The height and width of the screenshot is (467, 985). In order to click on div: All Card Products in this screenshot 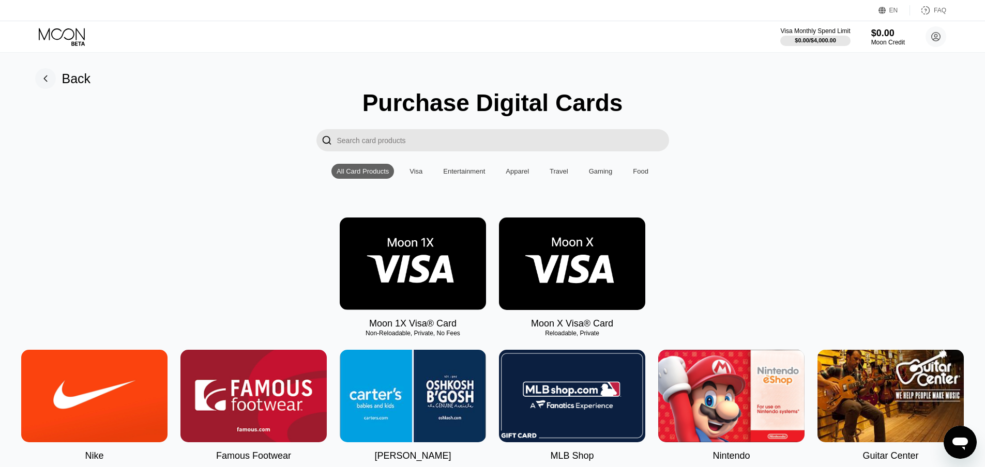, I will do `click(362, 171)`.